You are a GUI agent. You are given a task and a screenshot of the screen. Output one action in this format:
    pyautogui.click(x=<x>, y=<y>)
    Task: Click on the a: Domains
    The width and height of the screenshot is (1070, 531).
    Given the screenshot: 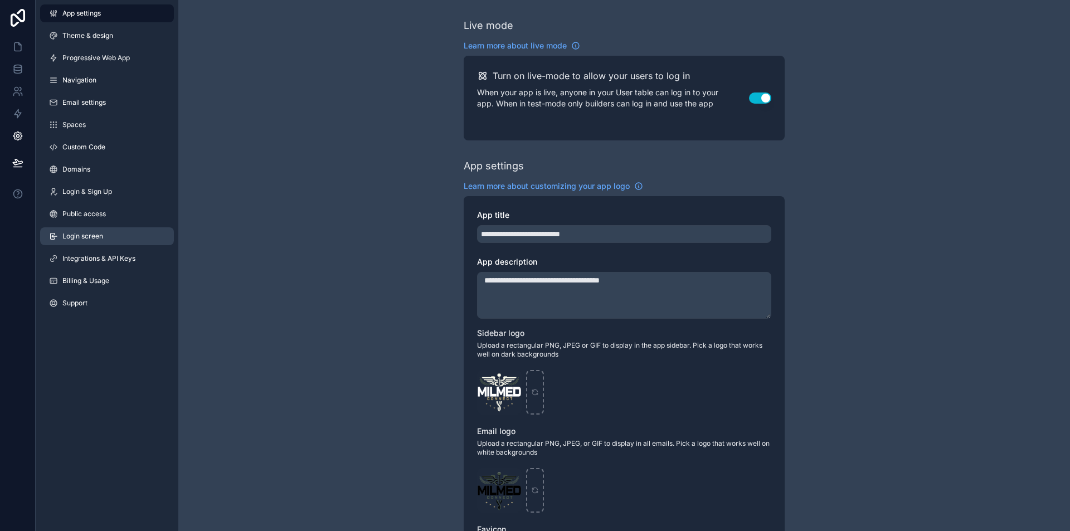 What is the action you would take?
    pyautogui.click(x=107, y=169)
    